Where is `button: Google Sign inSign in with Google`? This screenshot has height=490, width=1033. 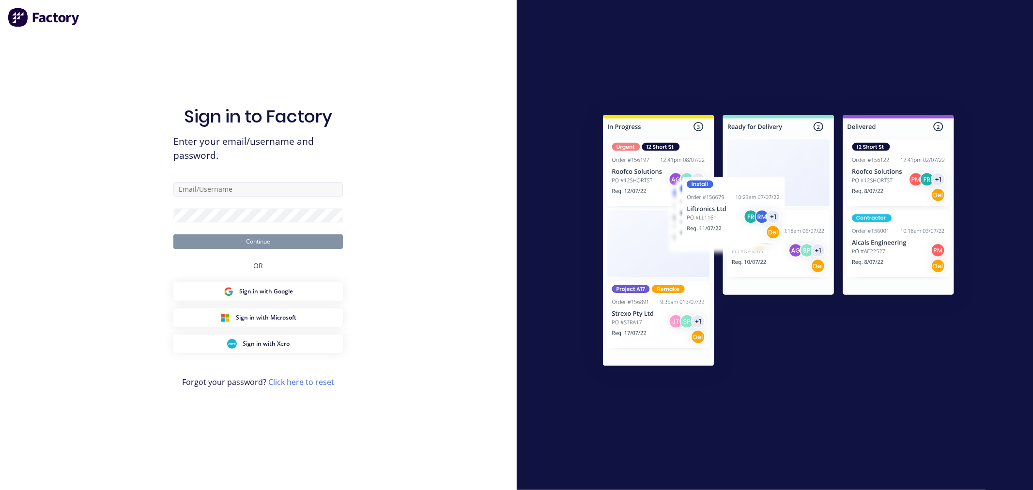 button: Google Sign inSign in with Google is located at coordinates (258, 292).